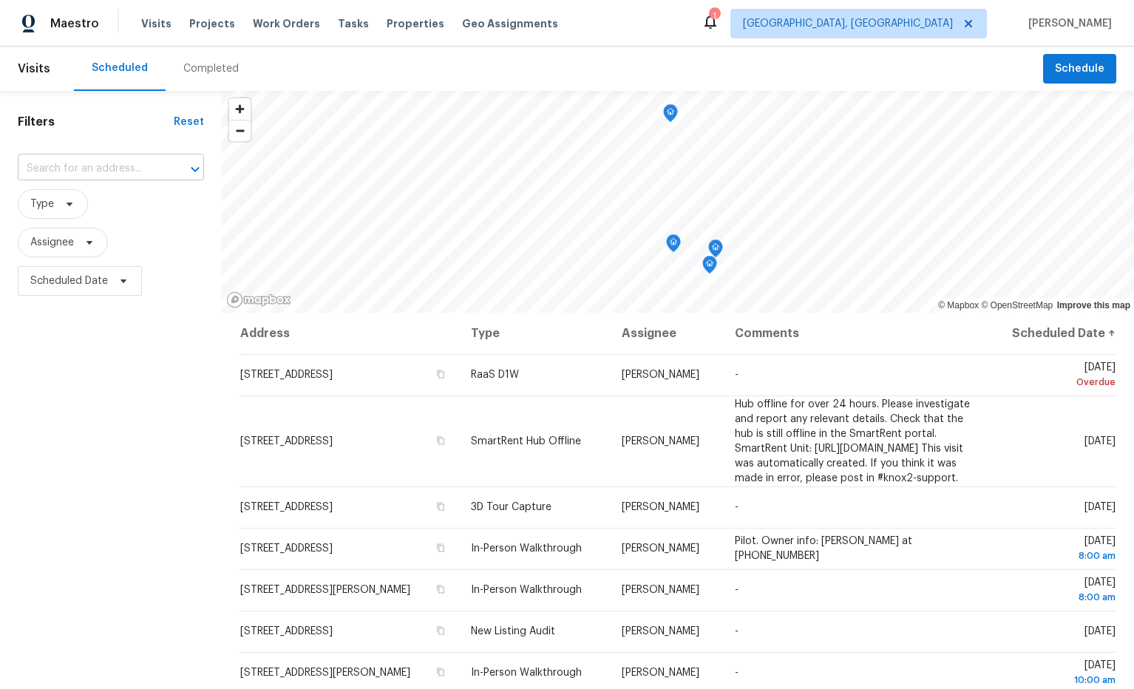 The width and height of the screenshot is (1134, 689). Describe the element at coordinates (349, 334) in the screenshot. I see `th: Address` at that location.